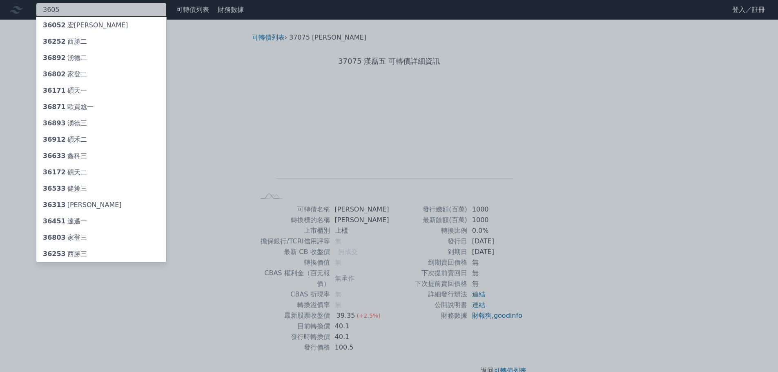  What do you see at coordinates (65, 91) in the screenshot?
I see `div: 碩天一` at bounding box center [65, 91].